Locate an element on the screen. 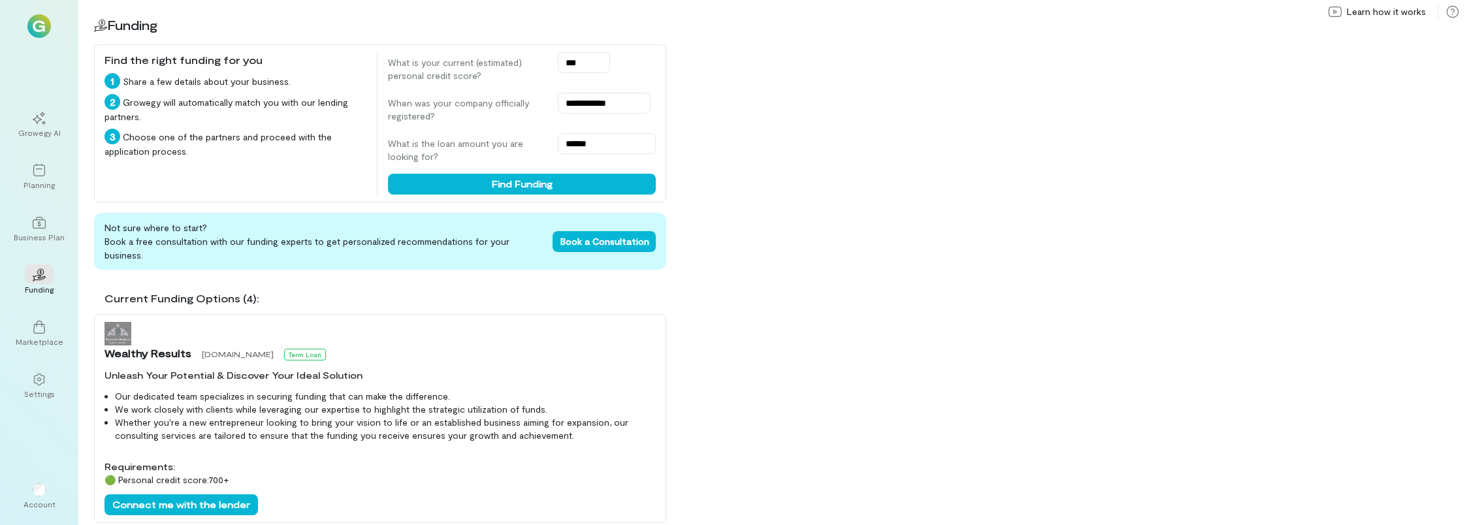 Image resolution: width=1467 pixels, height=525 pixels. button: Find Funding is located at coordinates (522, 184).